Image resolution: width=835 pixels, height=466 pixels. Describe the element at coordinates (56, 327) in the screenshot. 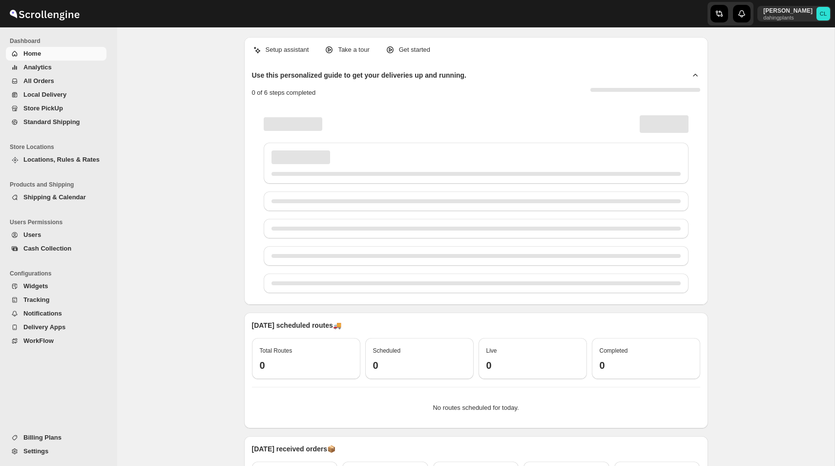

I see `button: Delivery Apps` at that location.